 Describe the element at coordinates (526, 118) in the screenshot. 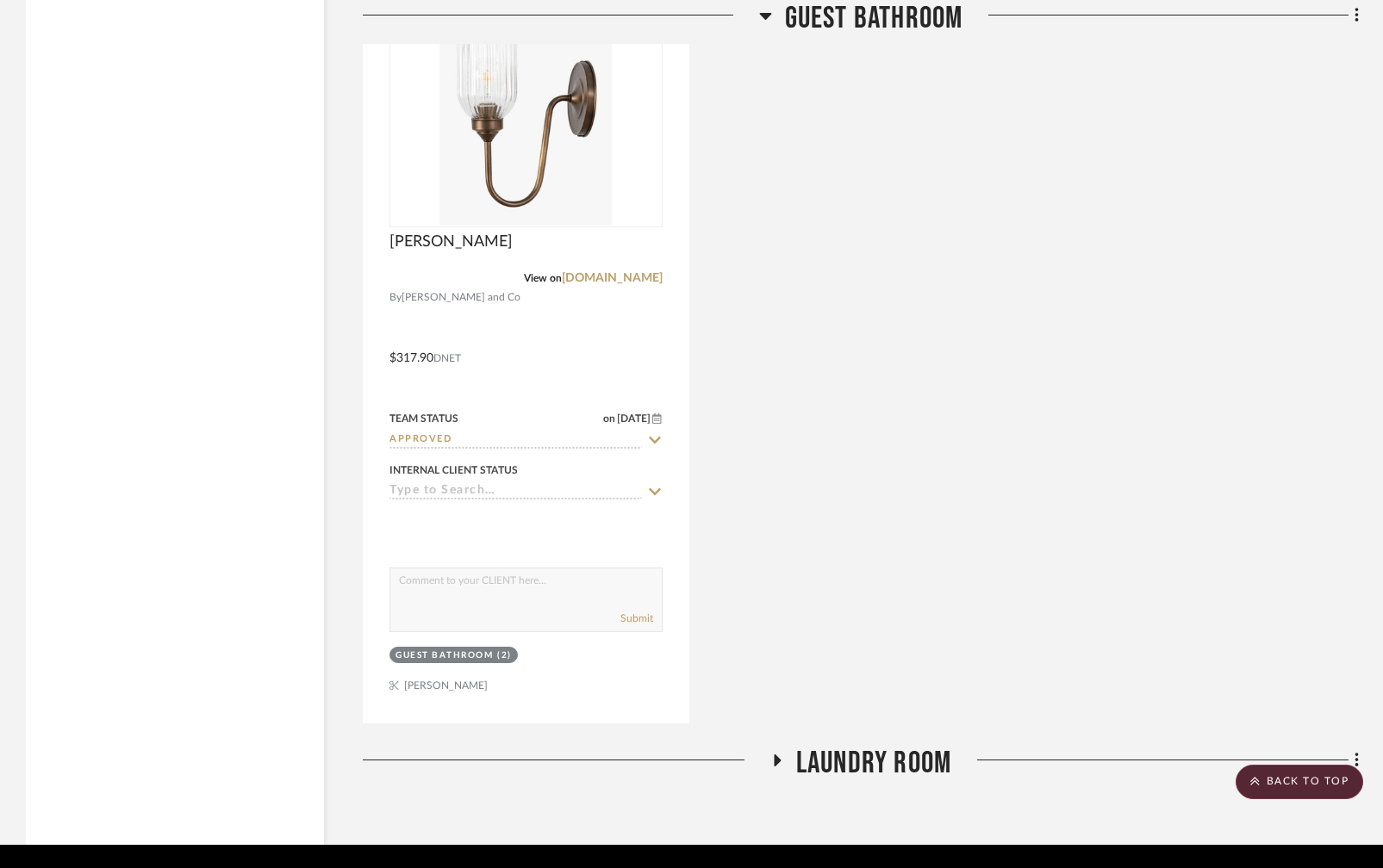

I see `img: Clyde Sconce` at that location.